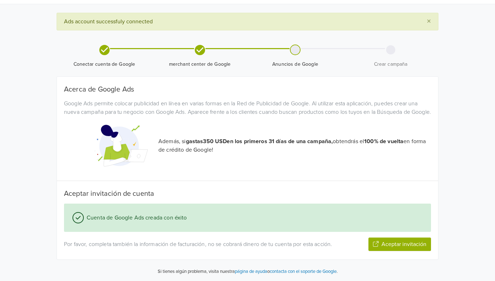 The width and height of the screenshot is (495, 281). What do you see at coordinates (303, 272) in the screenshot?
I see `a: contacta con el soporte de Google` at bounding box center [303, 272].